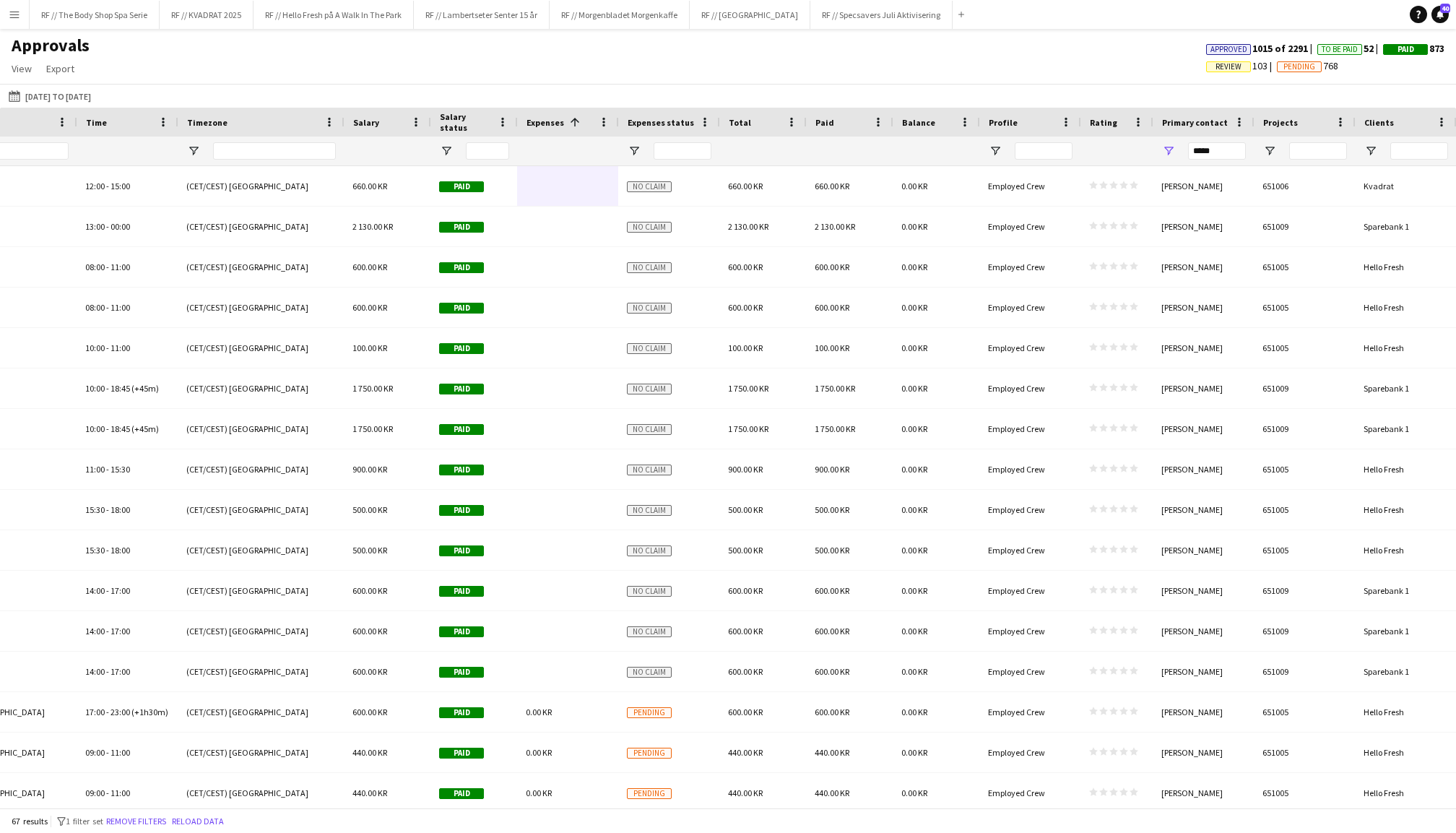 This screenshot has height=833, width=1456. Describe the element at coordinates (120, 550) in the screenshot. I see `span: 18:00` at that location.